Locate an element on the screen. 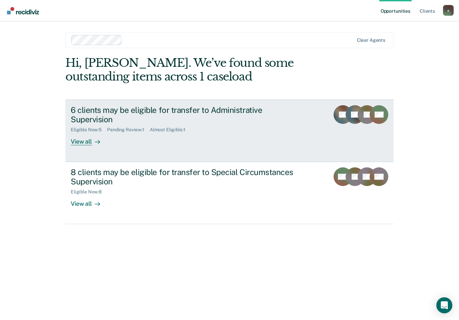  div: Eligible Now : 5 is located at coordinates (89, 129).